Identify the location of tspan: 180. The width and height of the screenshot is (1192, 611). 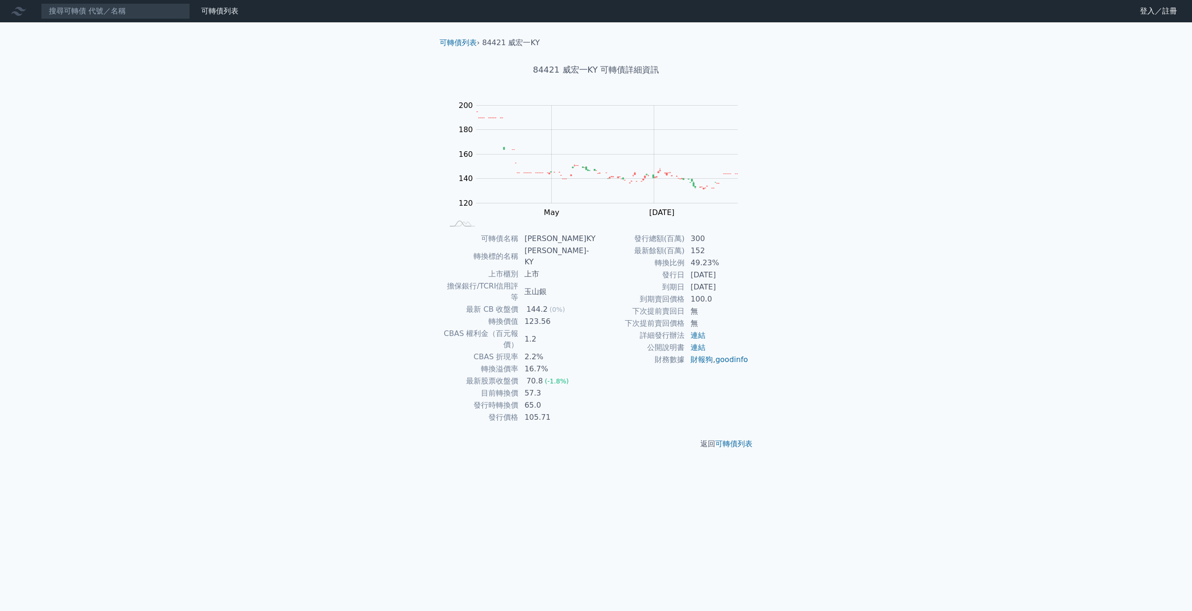
(466, 129).